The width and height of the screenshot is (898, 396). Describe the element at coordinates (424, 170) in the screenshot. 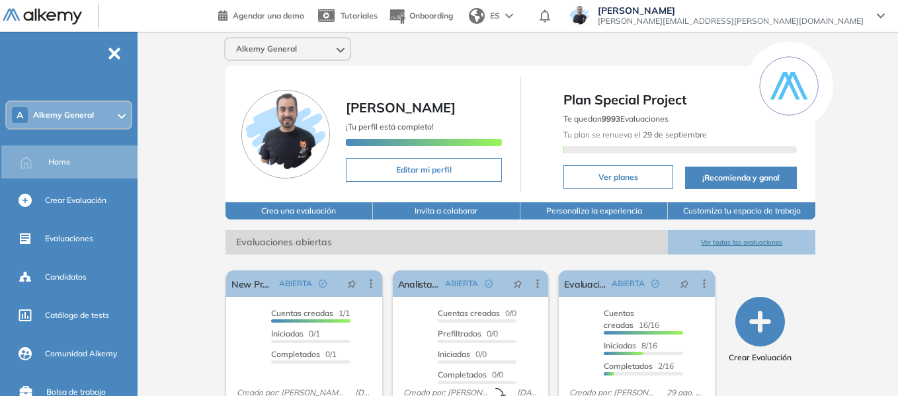

I see `button: Editar mi perfil` at that location.